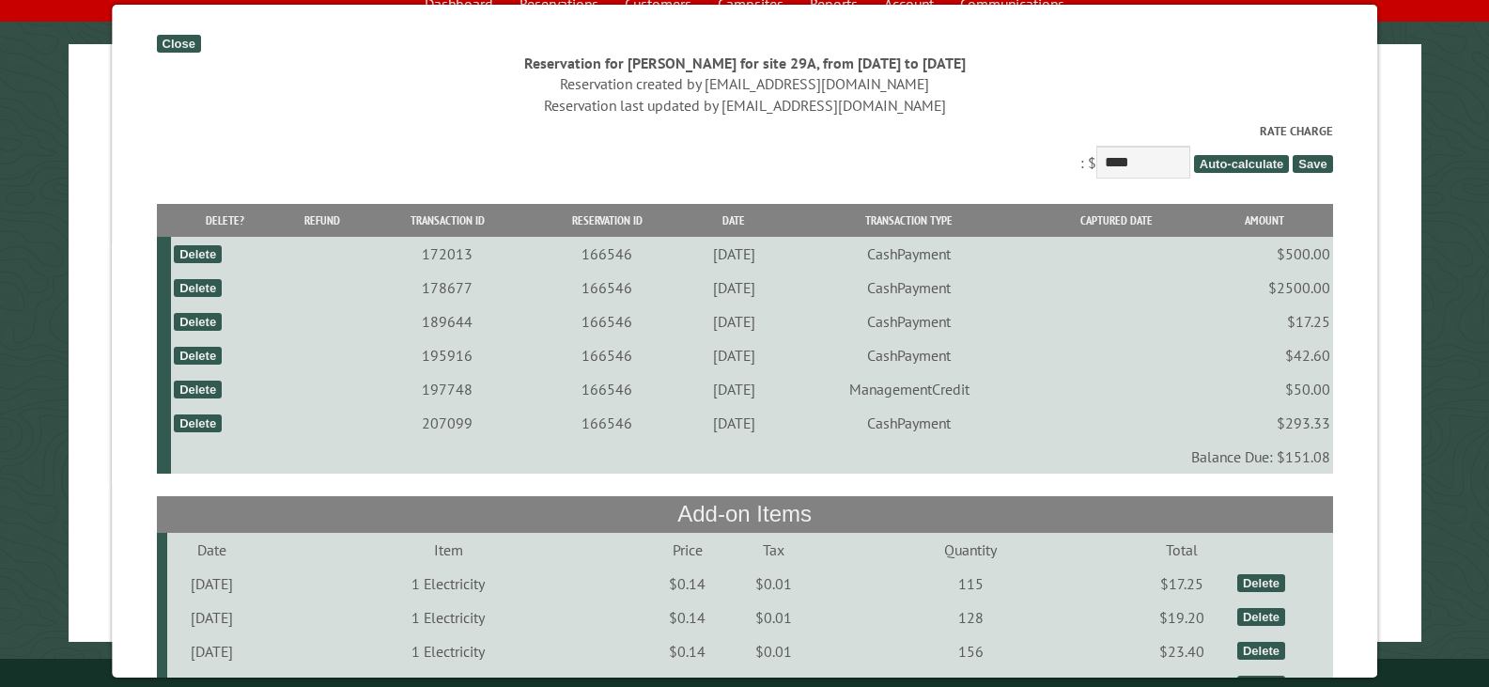 The image size is (1489, 687). What do you see at coordinates (1265, 423) in the screenshot?
I see `td: $293.33` at bounding box center [1265, 423].